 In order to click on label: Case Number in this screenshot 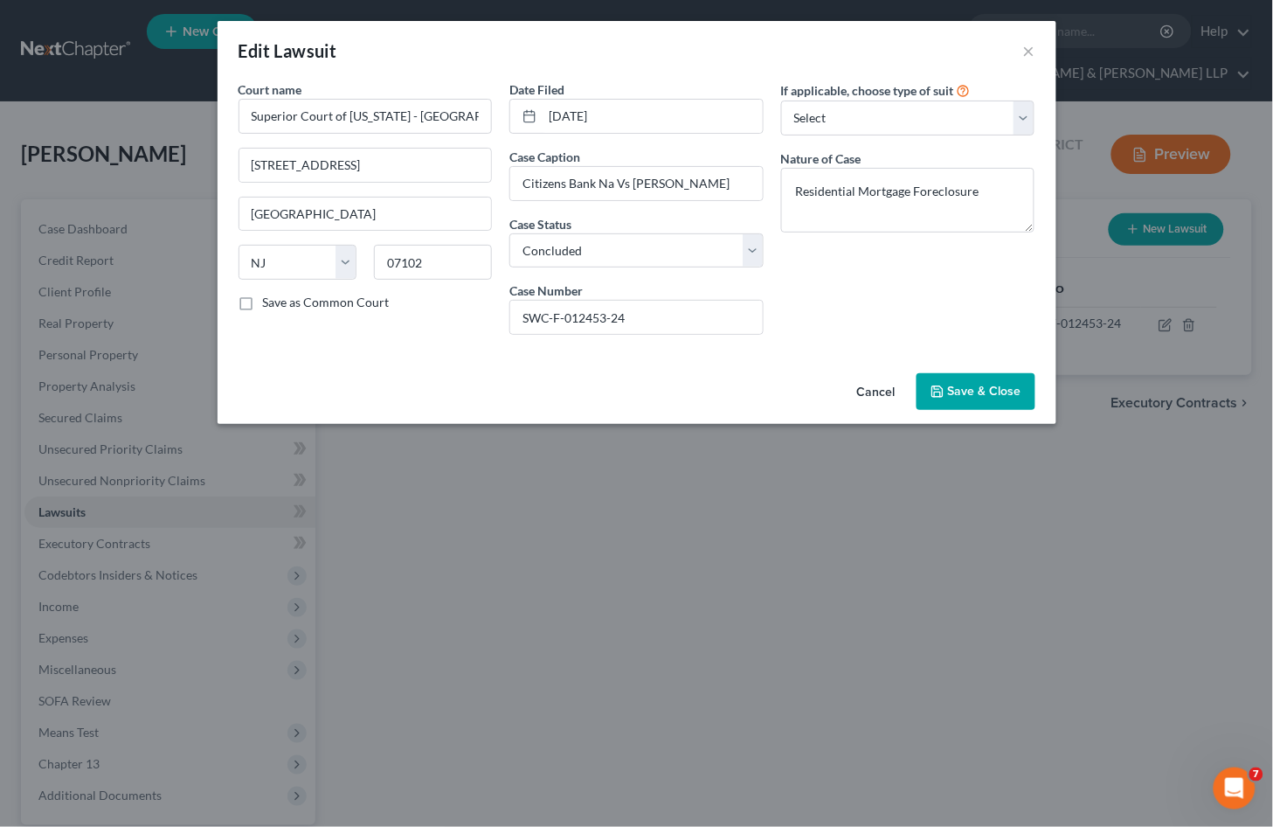, I will do `click(546, 290)`.